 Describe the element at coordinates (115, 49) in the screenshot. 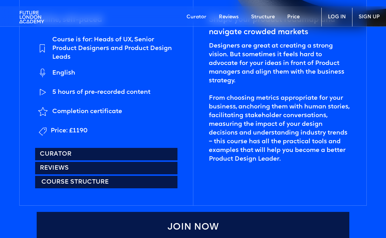

I see `div: Course is for: Heads of UX, Senior Product Designers and Product Design Leads` at that location.